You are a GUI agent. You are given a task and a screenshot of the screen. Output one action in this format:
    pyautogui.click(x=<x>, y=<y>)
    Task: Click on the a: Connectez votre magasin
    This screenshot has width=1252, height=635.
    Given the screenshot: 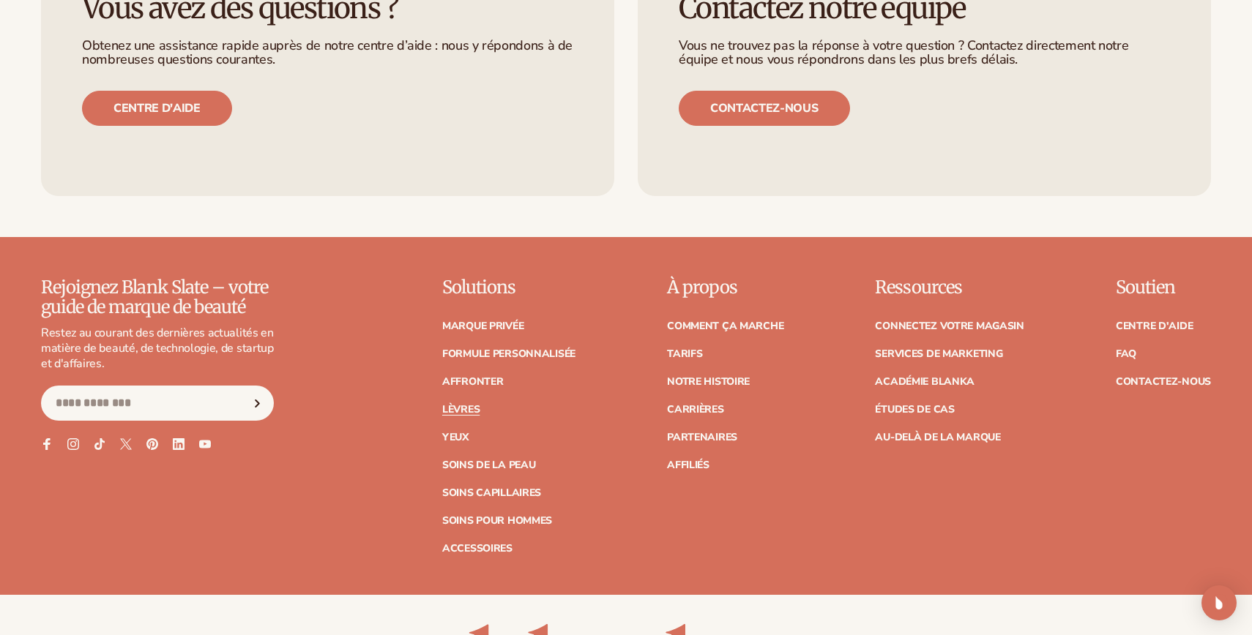 What is the action you would take?
    pyautogui.click(x=949, y=326)
    